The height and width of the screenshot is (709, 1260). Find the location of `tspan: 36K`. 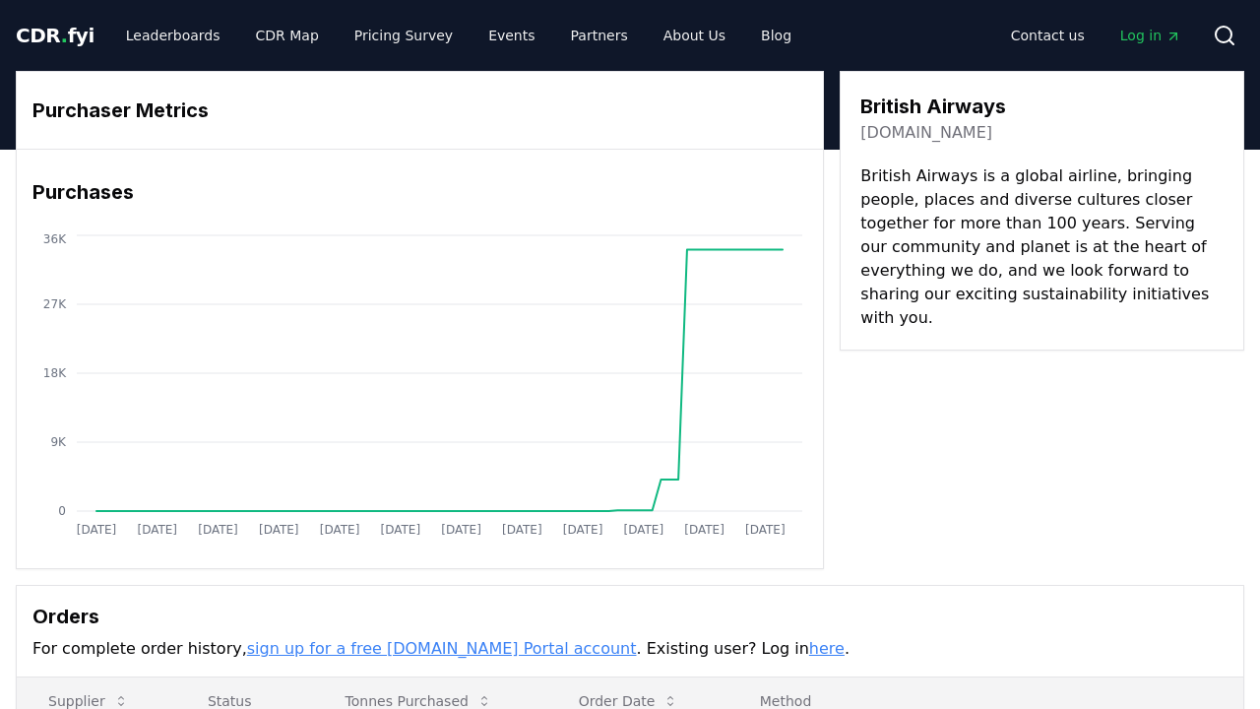

tspan: 36K is located at coordinates (55, 239).